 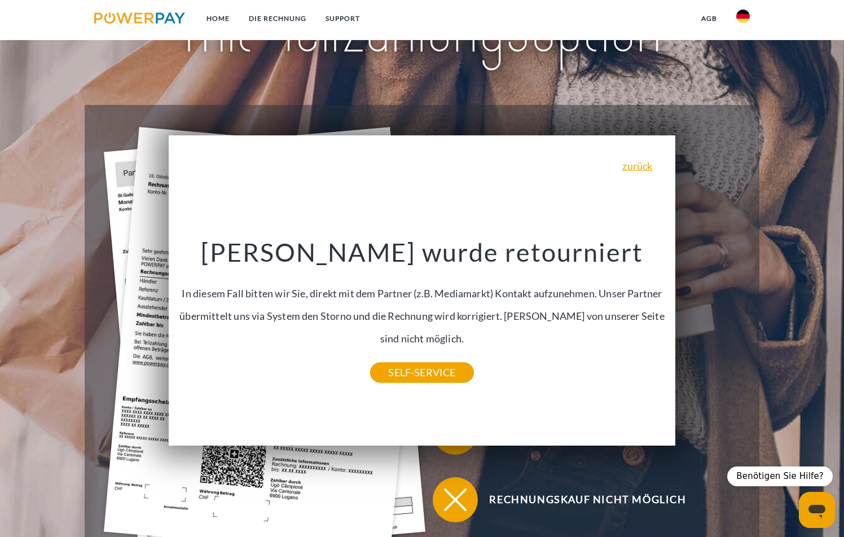 I want to click on button: Hilfe-Center, so click(x=580, y=432).